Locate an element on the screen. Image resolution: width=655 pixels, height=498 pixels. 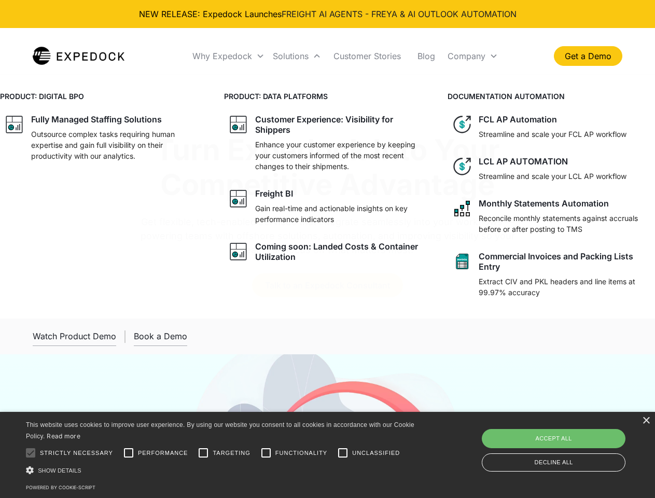
p: Streamline and scale your FCL AP workflow is located at coordinates (552, 134).